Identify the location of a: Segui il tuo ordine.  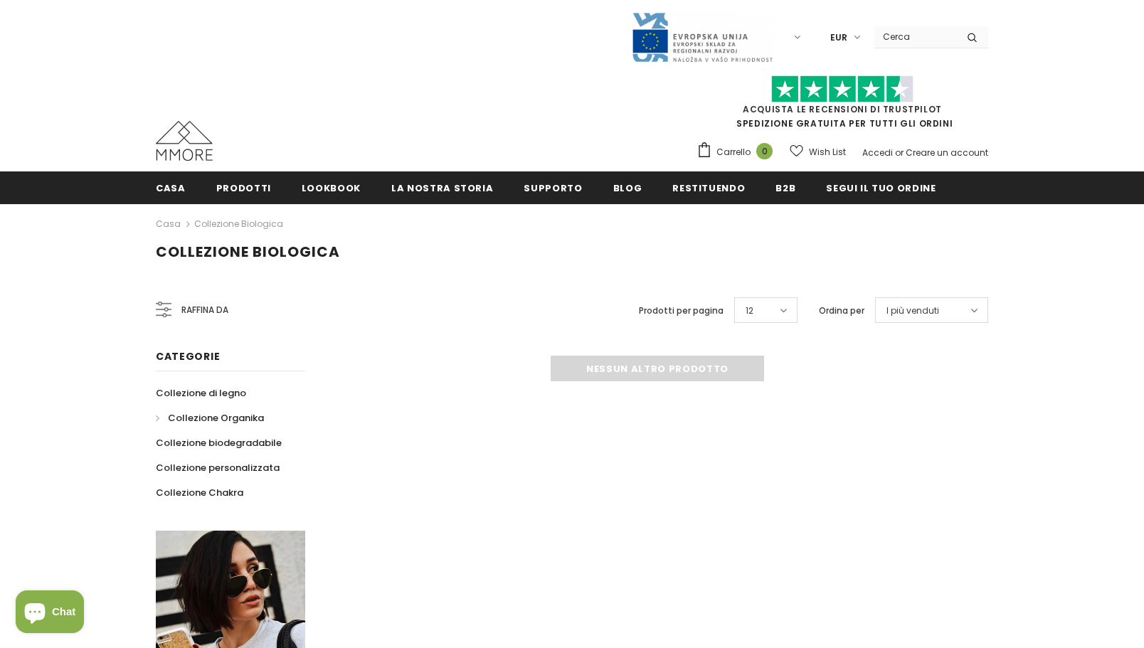
(881, 187).